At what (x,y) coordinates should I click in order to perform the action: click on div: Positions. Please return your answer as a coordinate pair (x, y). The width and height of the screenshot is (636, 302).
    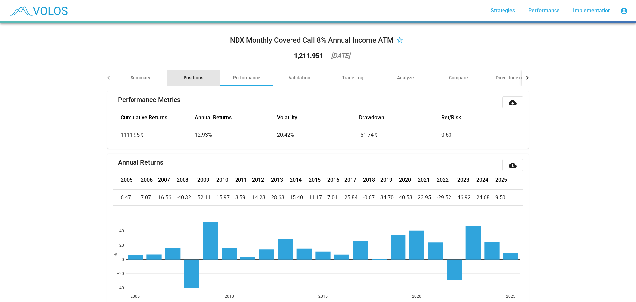
    Looking at the image, I should click on (194, 78).